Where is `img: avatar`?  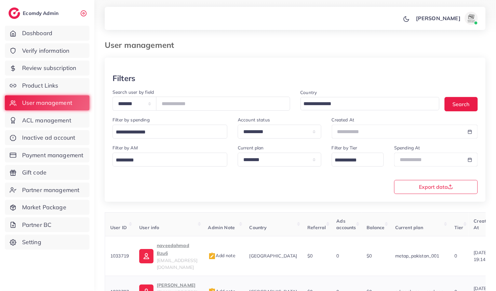 img: avatar is located at coordinates (471, 18).